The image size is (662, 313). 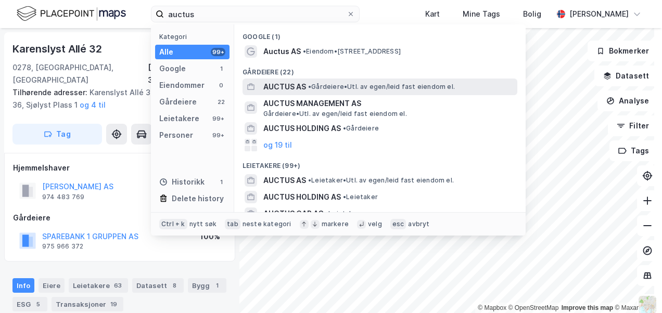 What do you see at coordinates (622, 51) in the screenshot?
I see `button: Bokmerker` at bounding box center [622, 51].